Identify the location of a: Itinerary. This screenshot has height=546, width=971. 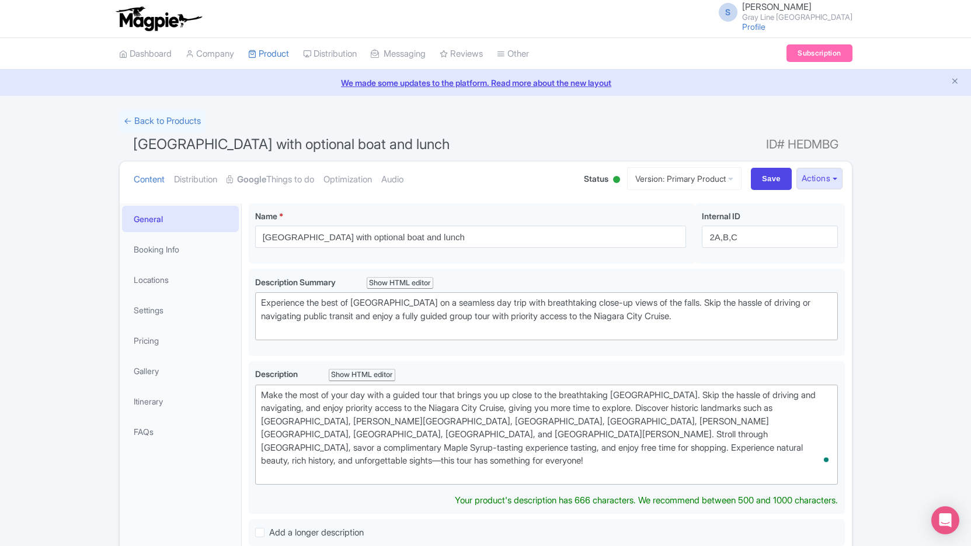
(181, 401).